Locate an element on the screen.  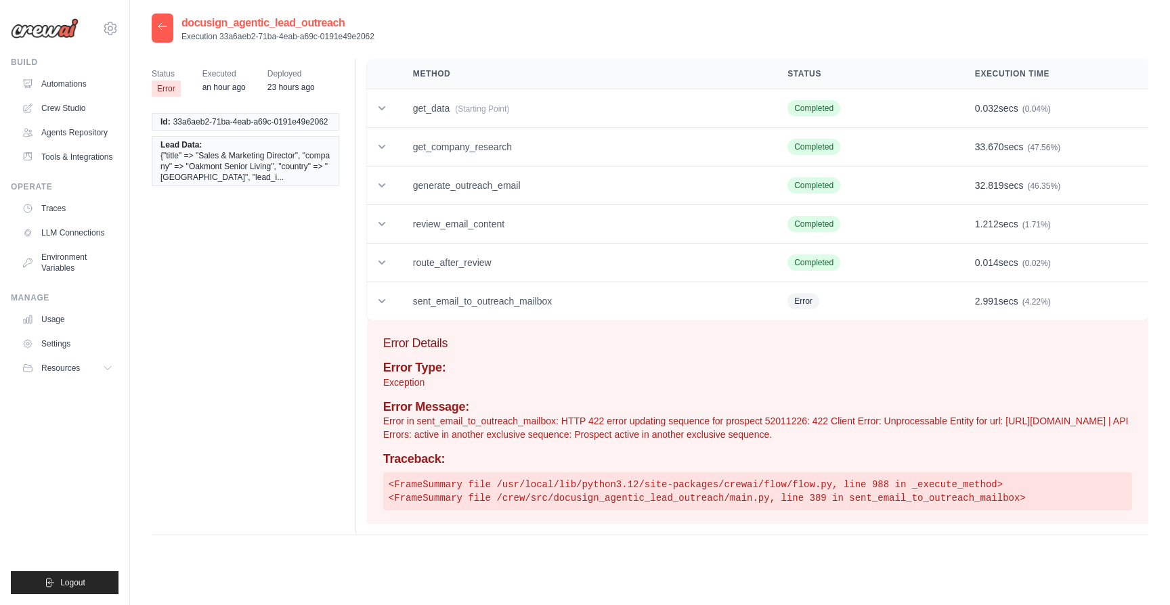
button: Resources is located at coordinates (67, 368).